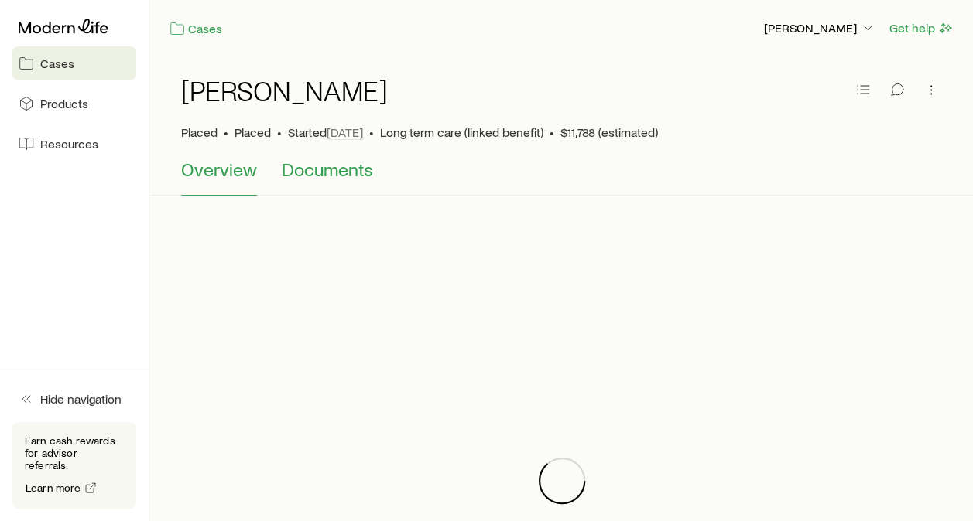 The width and height of the screenshot is (973, 521). Describe the element at coordinates (64, 104) in the screenshot. I see `span: Products` at that location.